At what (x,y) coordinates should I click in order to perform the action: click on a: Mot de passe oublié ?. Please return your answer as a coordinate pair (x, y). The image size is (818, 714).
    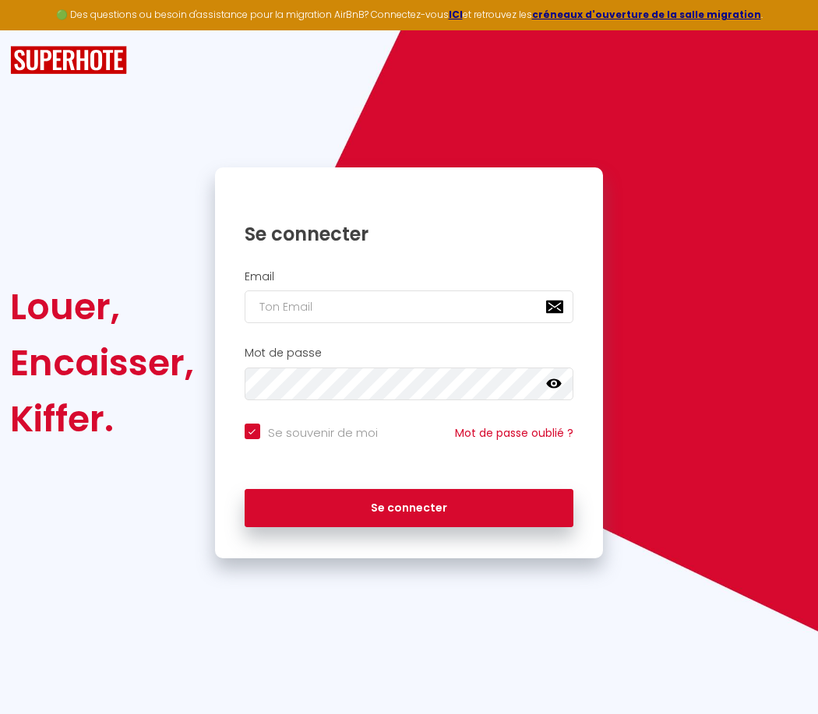
    Looking at the image, I should click on (514, 433).